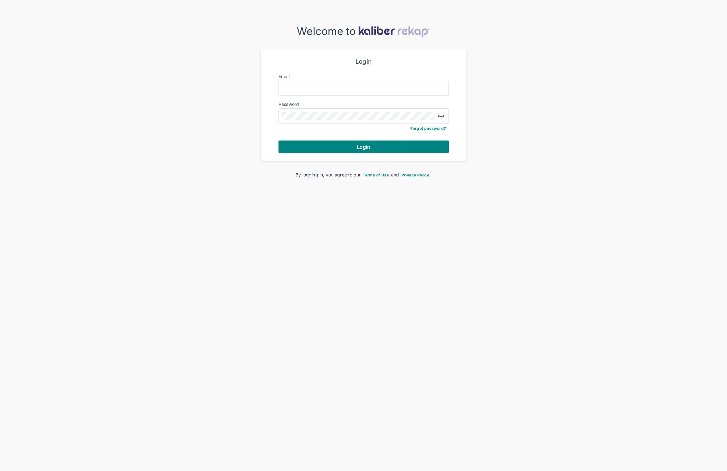 This screenshot has width=727, height=471. Describe the element at coordinates (428, 128) in the screenshot. I see `a: Forgot password?` at that location.